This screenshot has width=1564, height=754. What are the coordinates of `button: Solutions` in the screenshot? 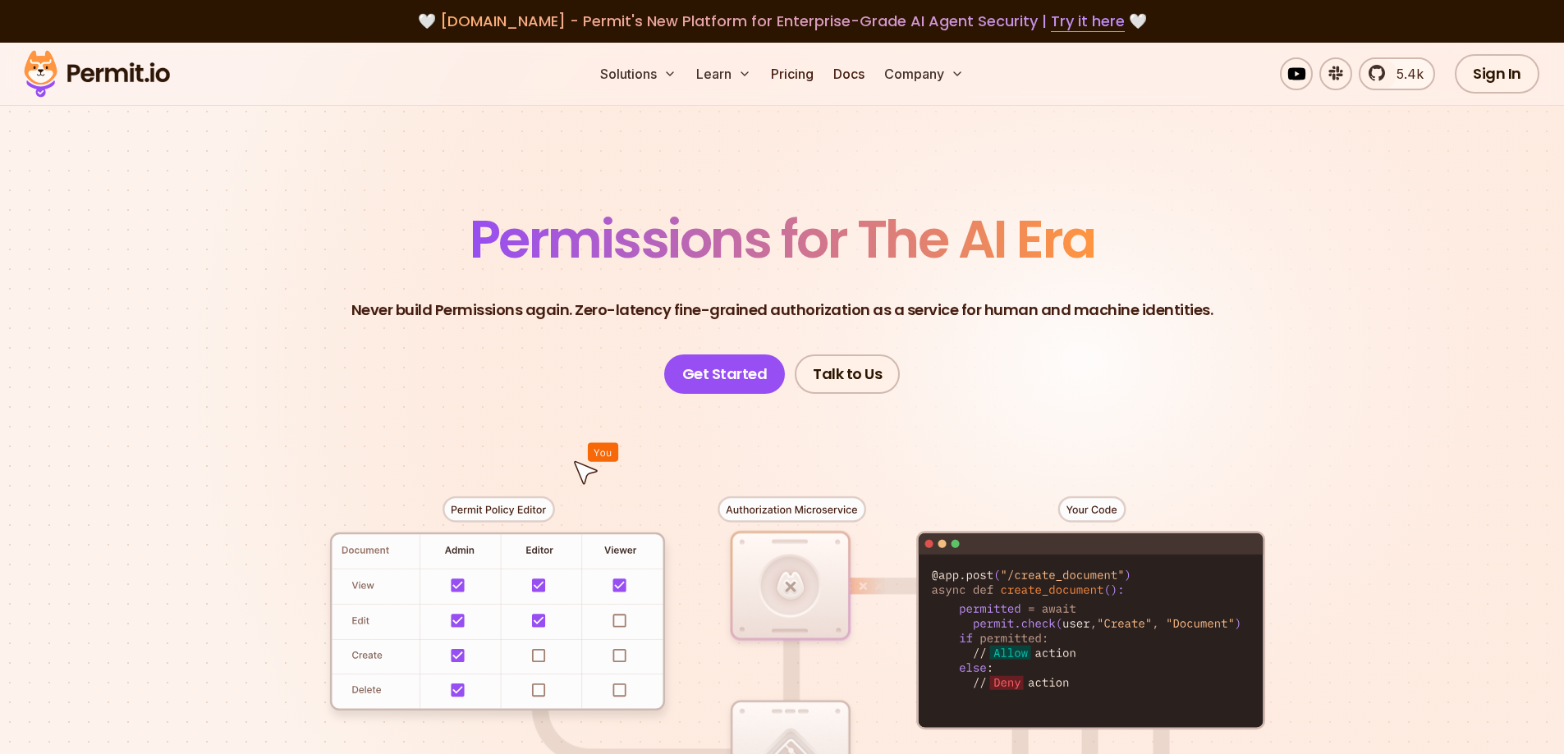 It's located at (638, 74).